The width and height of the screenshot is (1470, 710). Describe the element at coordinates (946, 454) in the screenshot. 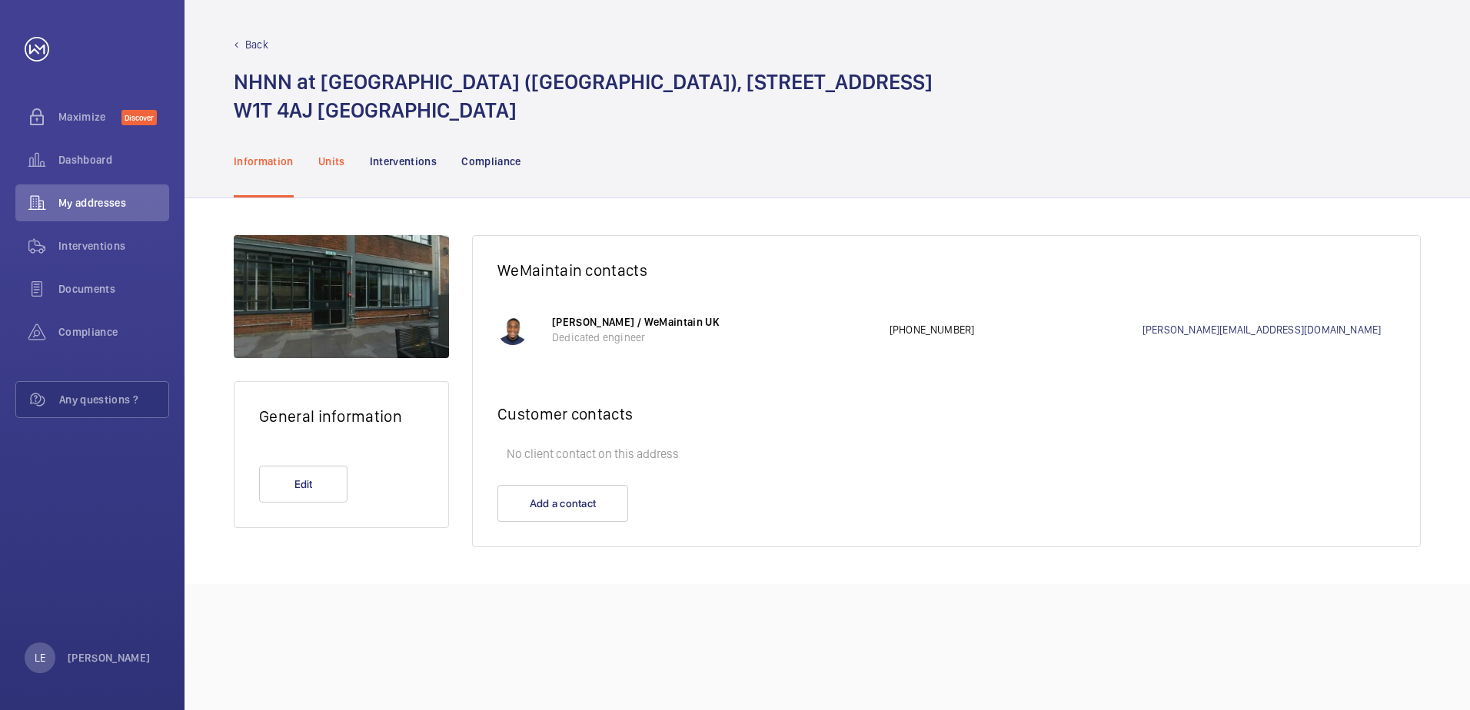

I see `p: No client contact on this address` at that location.